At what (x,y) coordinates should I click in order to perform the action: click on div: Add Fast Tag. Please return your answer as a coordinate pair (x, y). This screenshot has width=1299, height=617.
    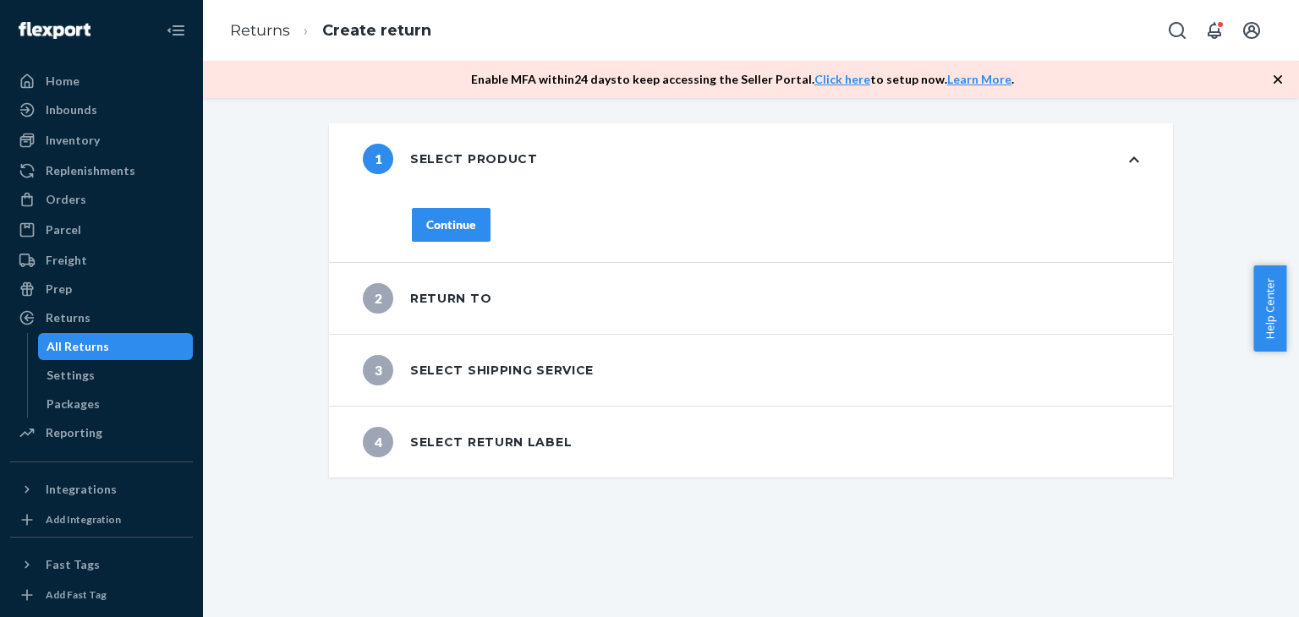
    Looking at the image, I should click on (76, 594).